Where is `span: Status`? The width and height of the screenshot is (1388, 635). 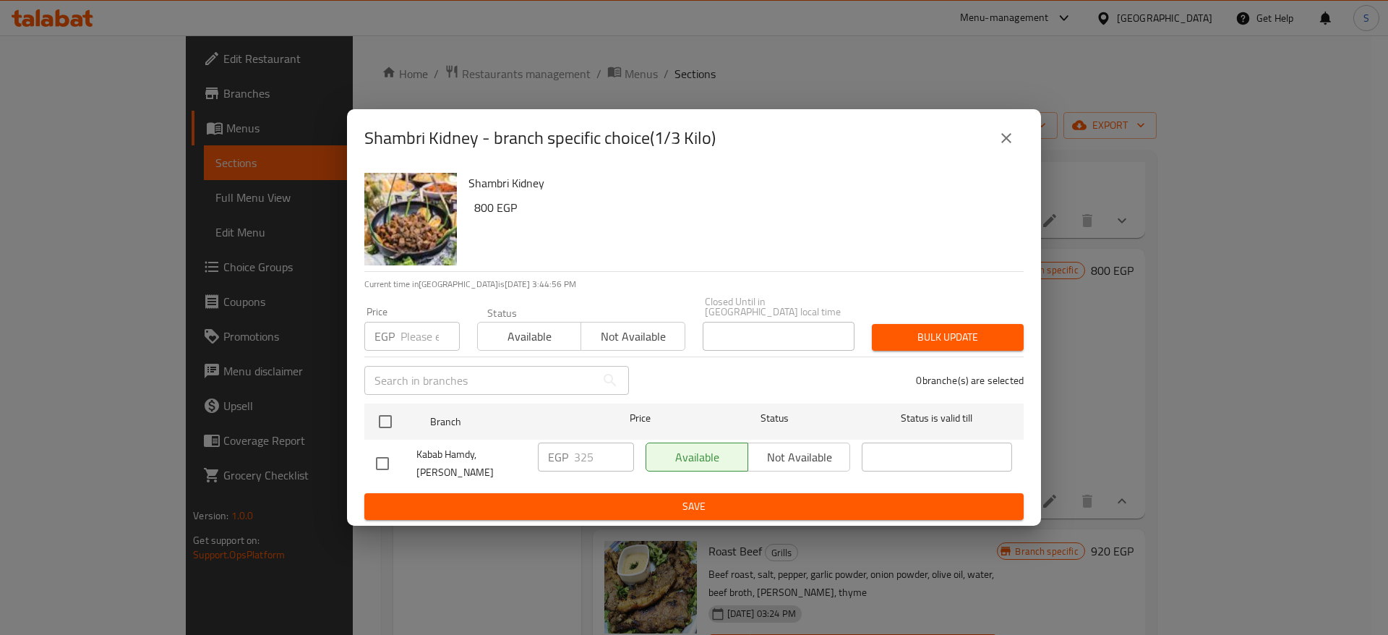 span: Status is located at coordinates (775, 418).